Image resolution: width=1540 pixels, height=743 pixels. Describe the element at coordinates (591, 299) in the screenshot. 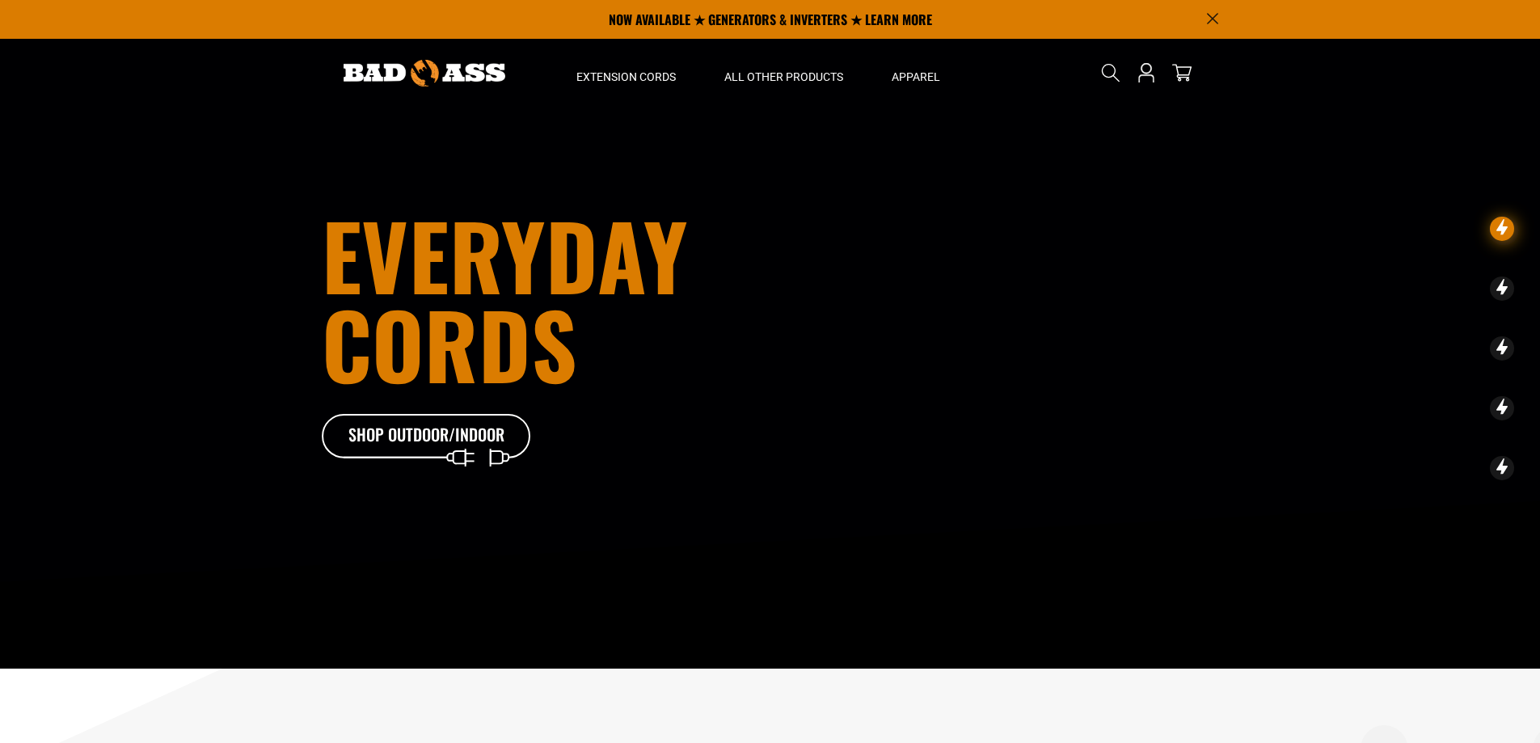

I see `h1: Everyday cords` at that location.